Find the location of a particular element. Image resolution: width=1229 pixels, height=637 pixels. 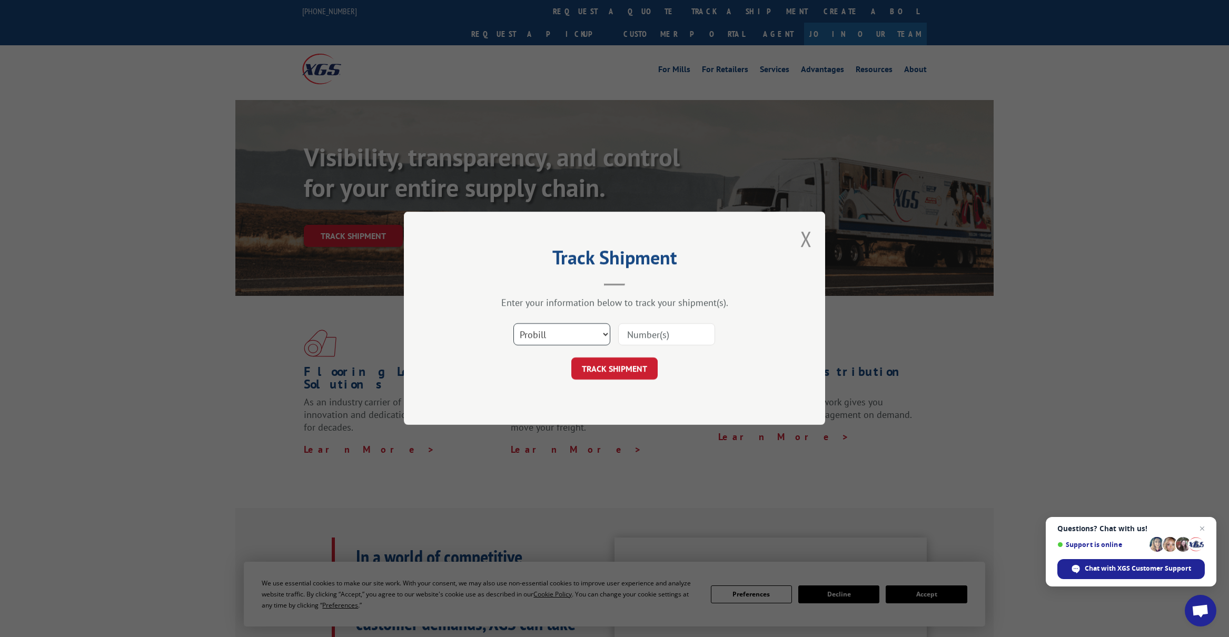

div: Open chat is located at coordinates (1201, 611).